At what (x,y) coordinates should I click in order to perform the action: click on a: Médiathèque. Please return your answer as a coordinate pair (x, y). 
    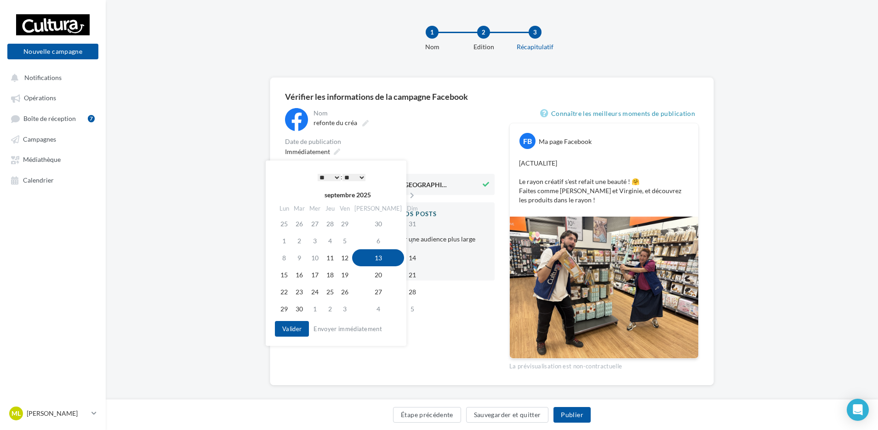
    Looking at the image, I should click on (53, 159).